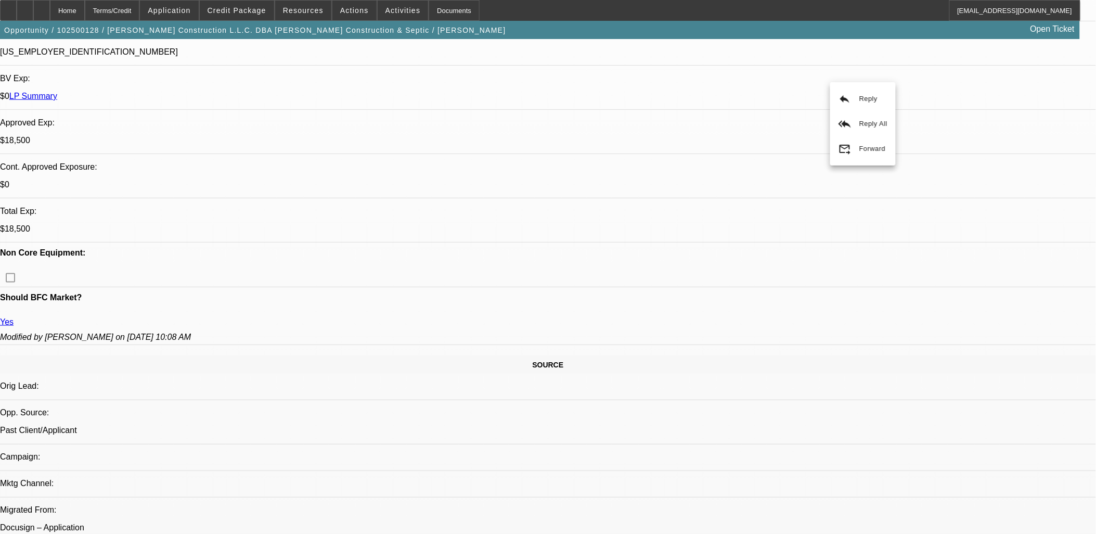 This screenshot has height=534, width=1096. I want to click on span: SOURCE, so click(548, 365).